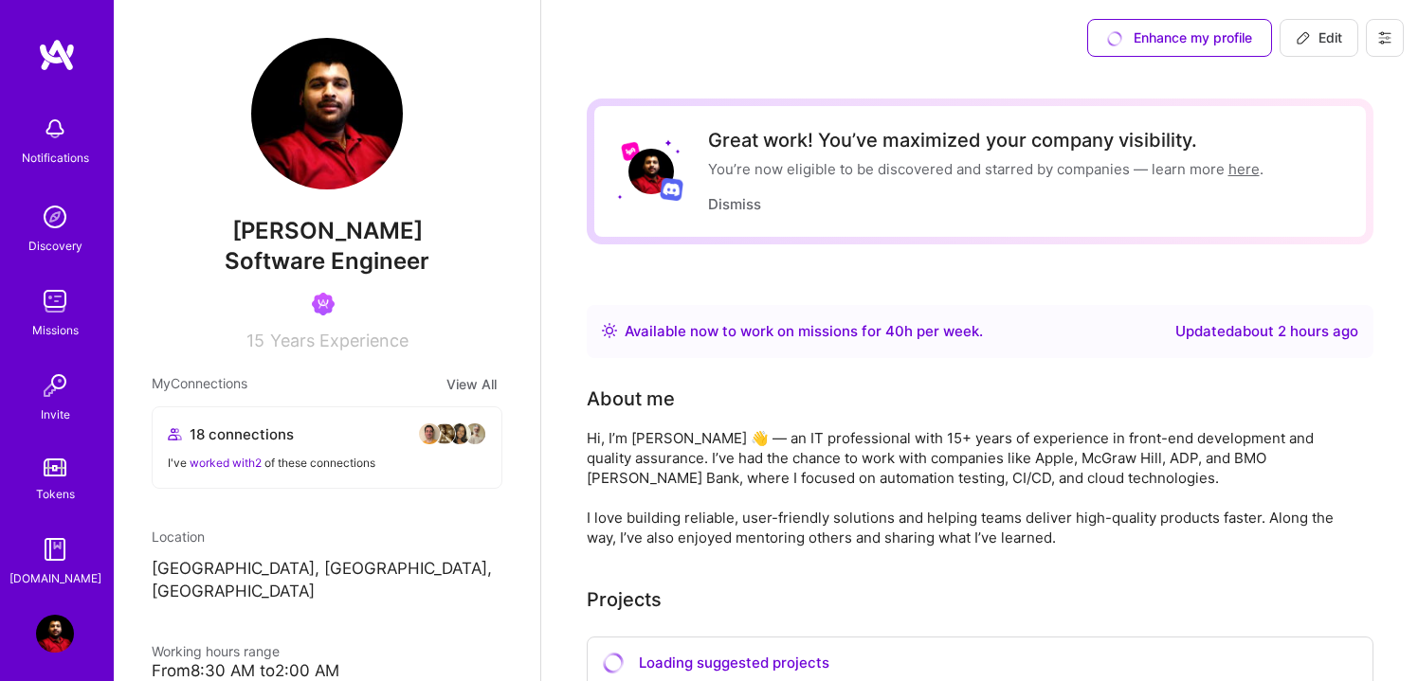  I want to click on div: Notifications, so click(55, 157).